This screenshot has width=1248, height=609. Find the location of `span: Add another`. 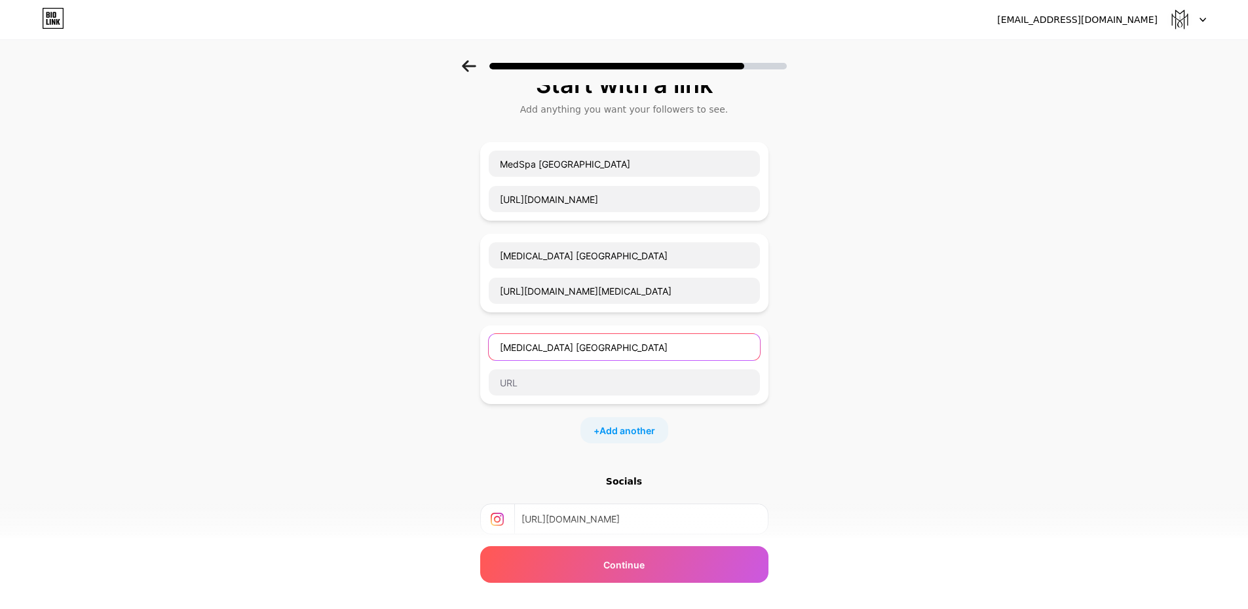

span: Add another is located at coordinates (627, 431).